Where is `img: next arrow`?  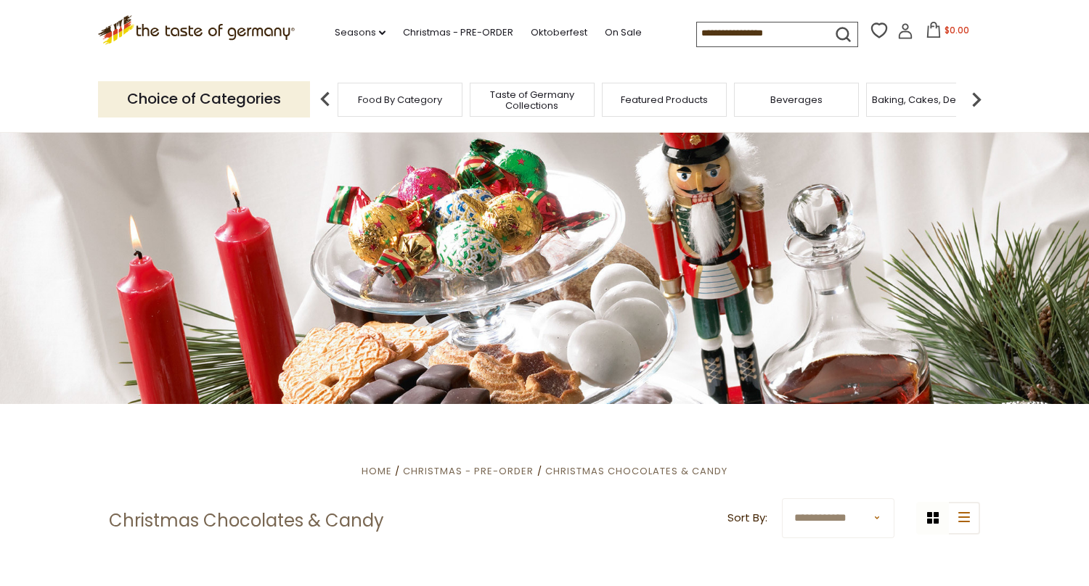 img: next arrow is located at coordinates (976, 99).